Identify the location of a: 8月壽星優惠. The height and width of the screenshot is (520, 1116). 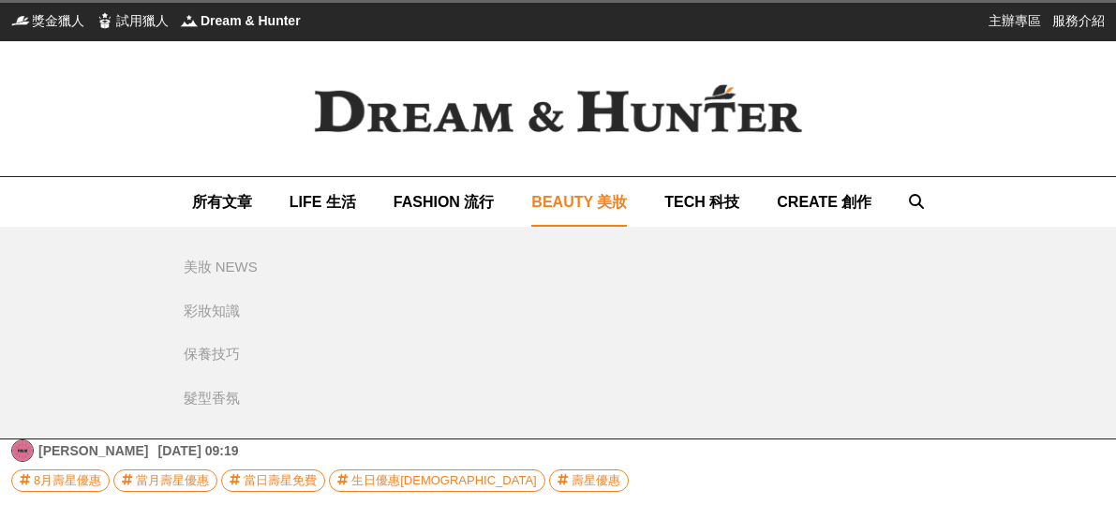
(60, 480).